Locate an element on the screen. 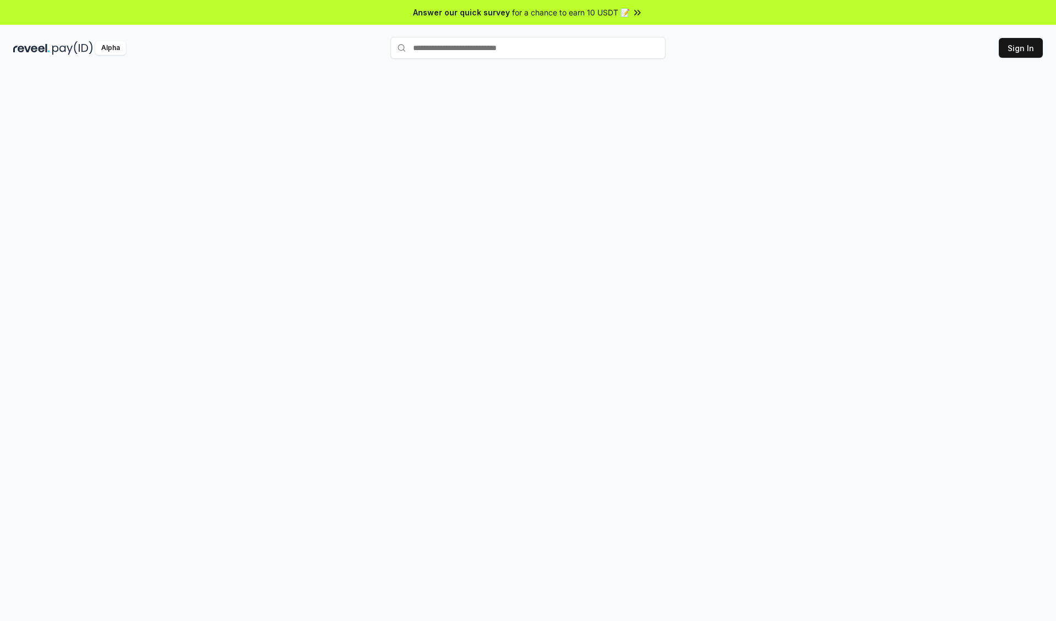 The width and height of the screenshot is (1056, 621). span: for a chance to earn 10 USDT 📝 is located at coordinates (571, 12).